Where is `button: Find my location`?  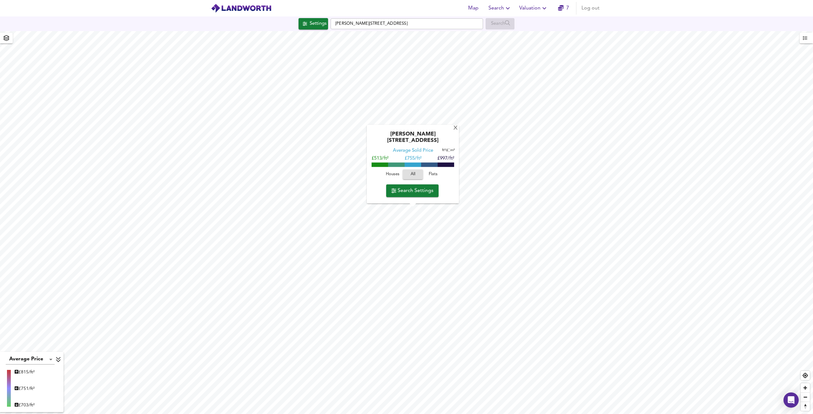
button: Find my location is located at coordinates (805, 376).